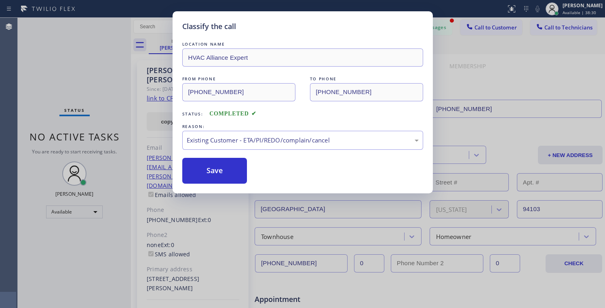  I want to click on input: From phone, so click(239, 92).